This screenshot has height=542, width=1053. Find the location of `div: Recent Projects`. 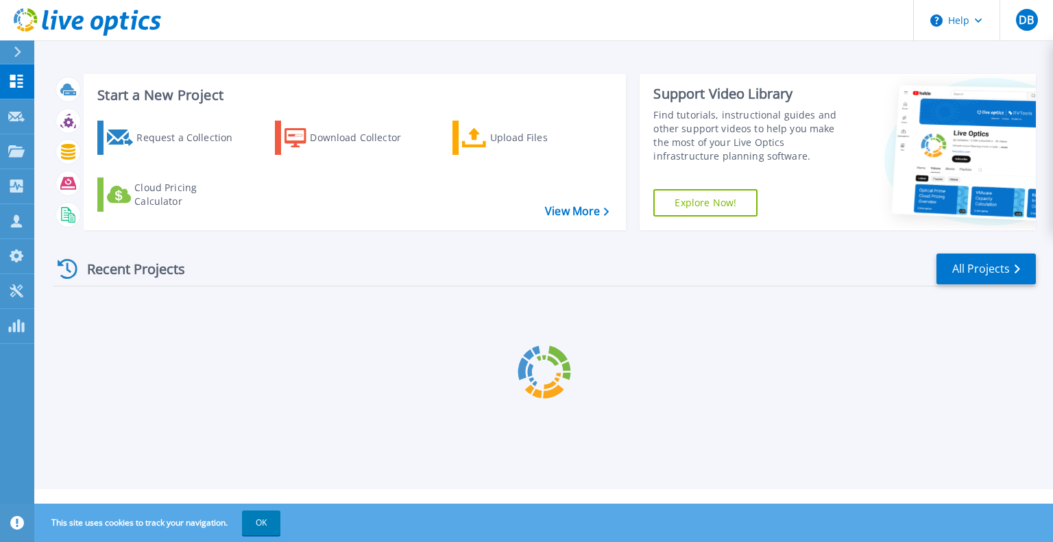

div: Recent Projects is located at coordinates (128, 269).